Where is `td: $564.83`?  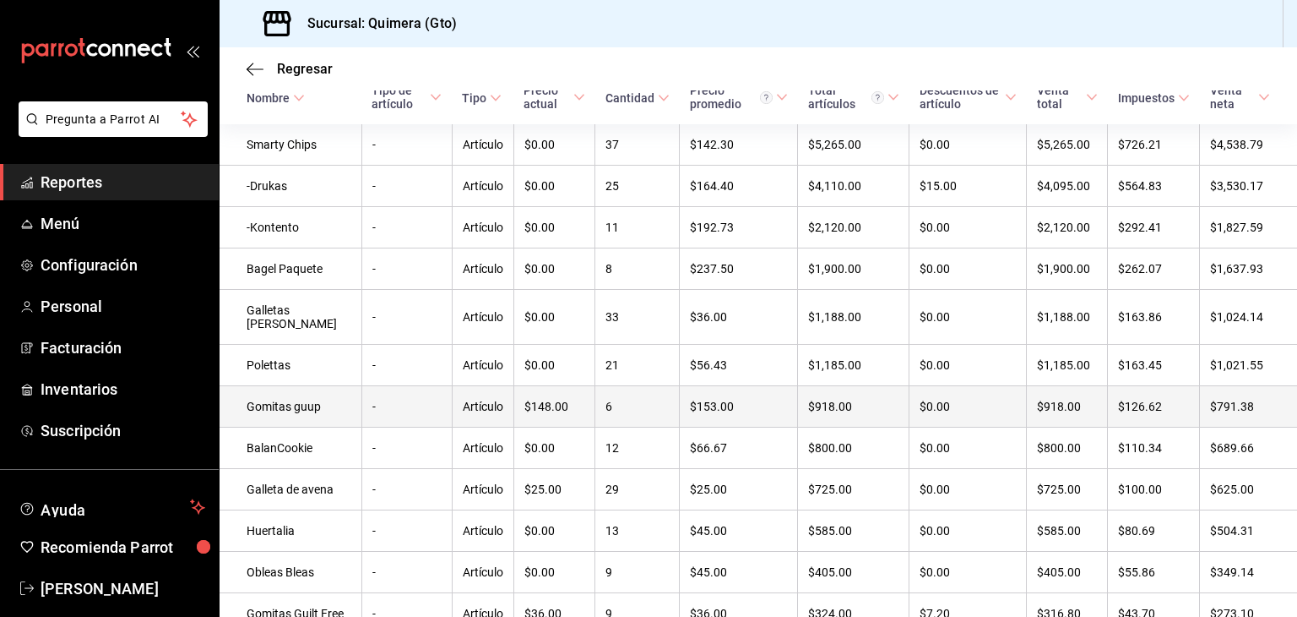 td: $564.83 is located at coordinates (1154, 186).